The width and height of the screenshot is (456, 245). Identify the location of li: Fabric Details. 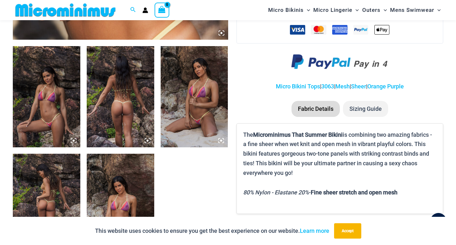
(316, 109).